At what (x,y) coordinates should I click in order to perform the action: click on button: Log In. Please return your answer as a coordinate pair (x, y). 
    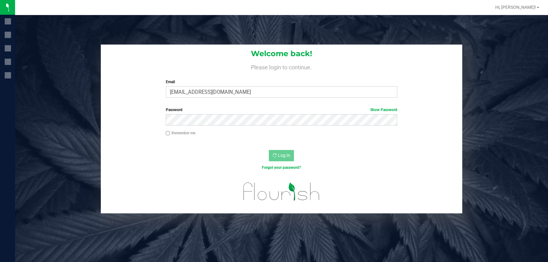
    Looking at the image, I should click on (282, 156).